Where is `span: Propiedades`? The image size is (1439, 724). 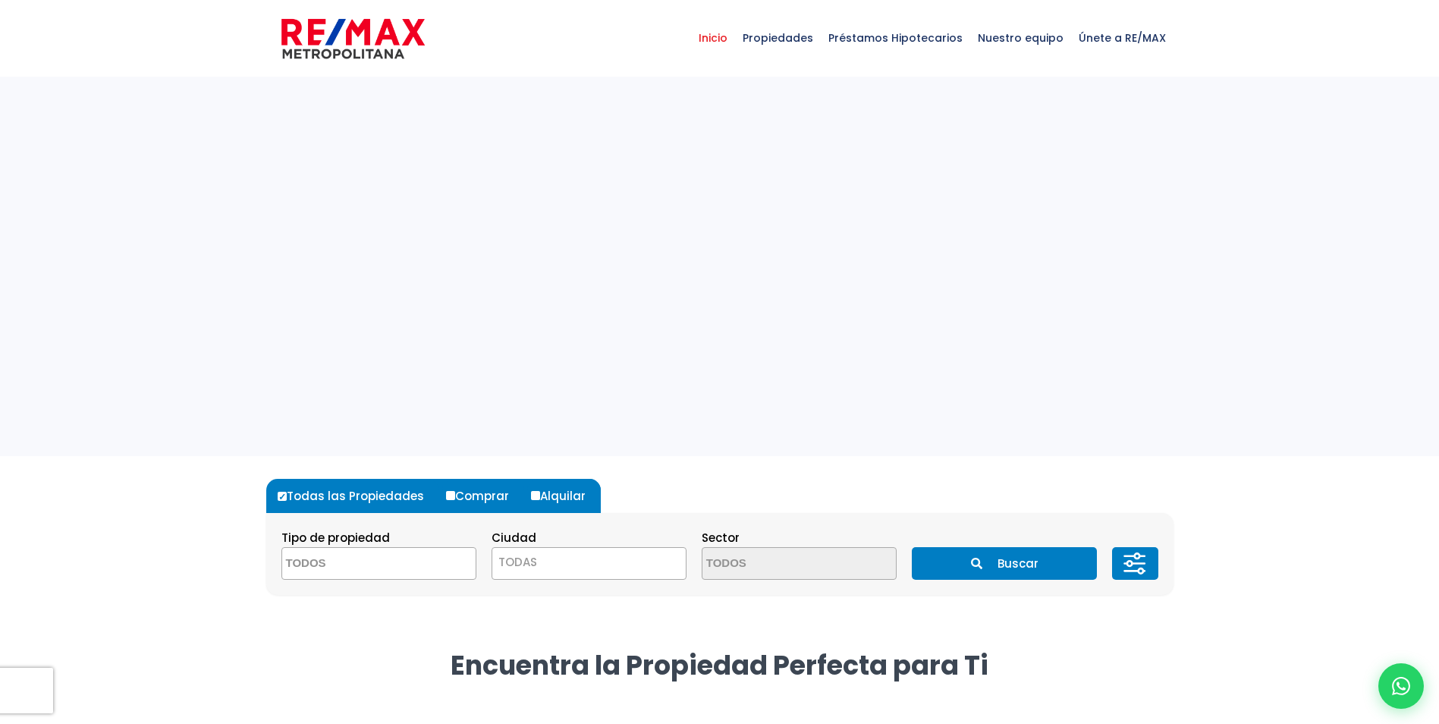
span: Propiedades is located at coordinates (777, 38).